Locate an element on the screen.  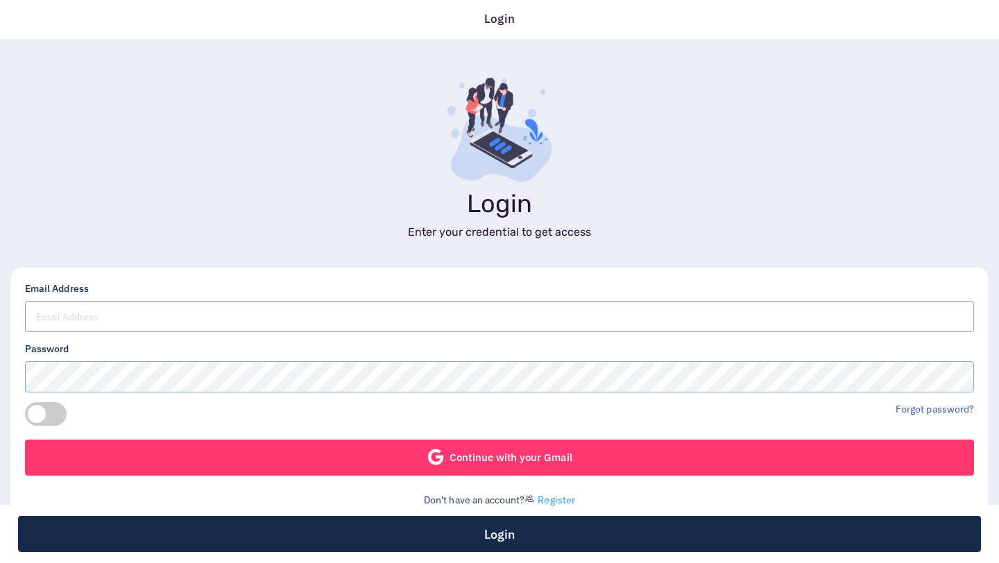
input: Email Address is located at coordinates (499, 316).